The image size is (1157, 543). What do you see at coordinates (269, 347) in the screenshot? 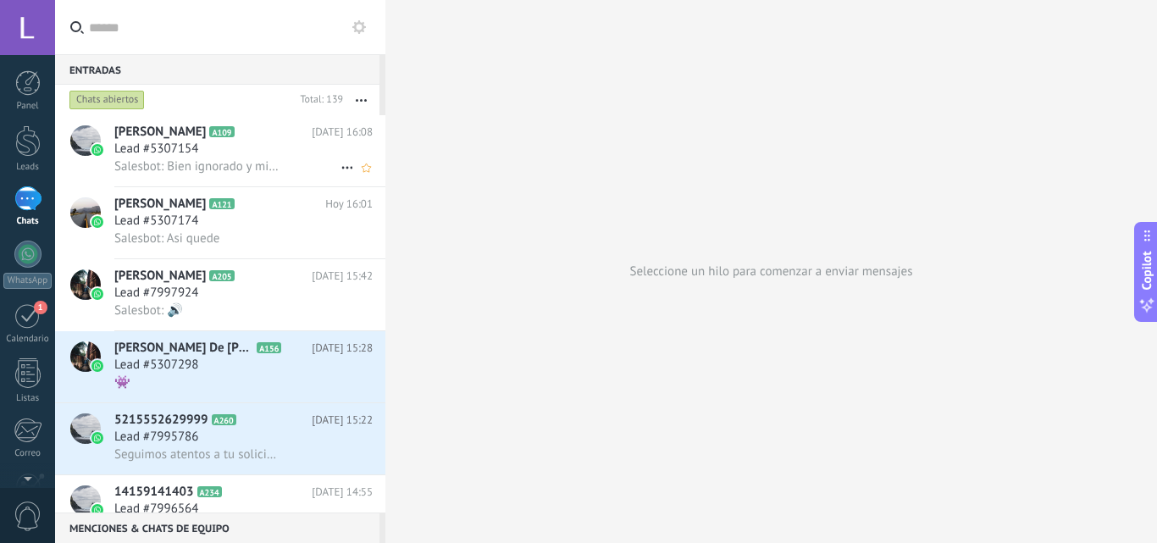
I see `span: A156` at bounding box center [269, 347].